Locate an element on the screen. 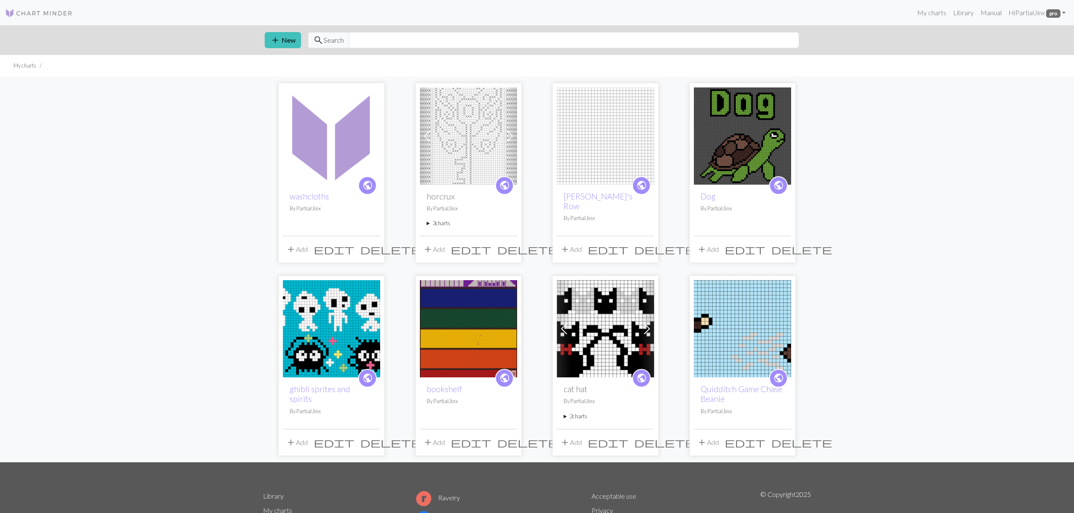  a: Dog is located at coordinates (742, 135).